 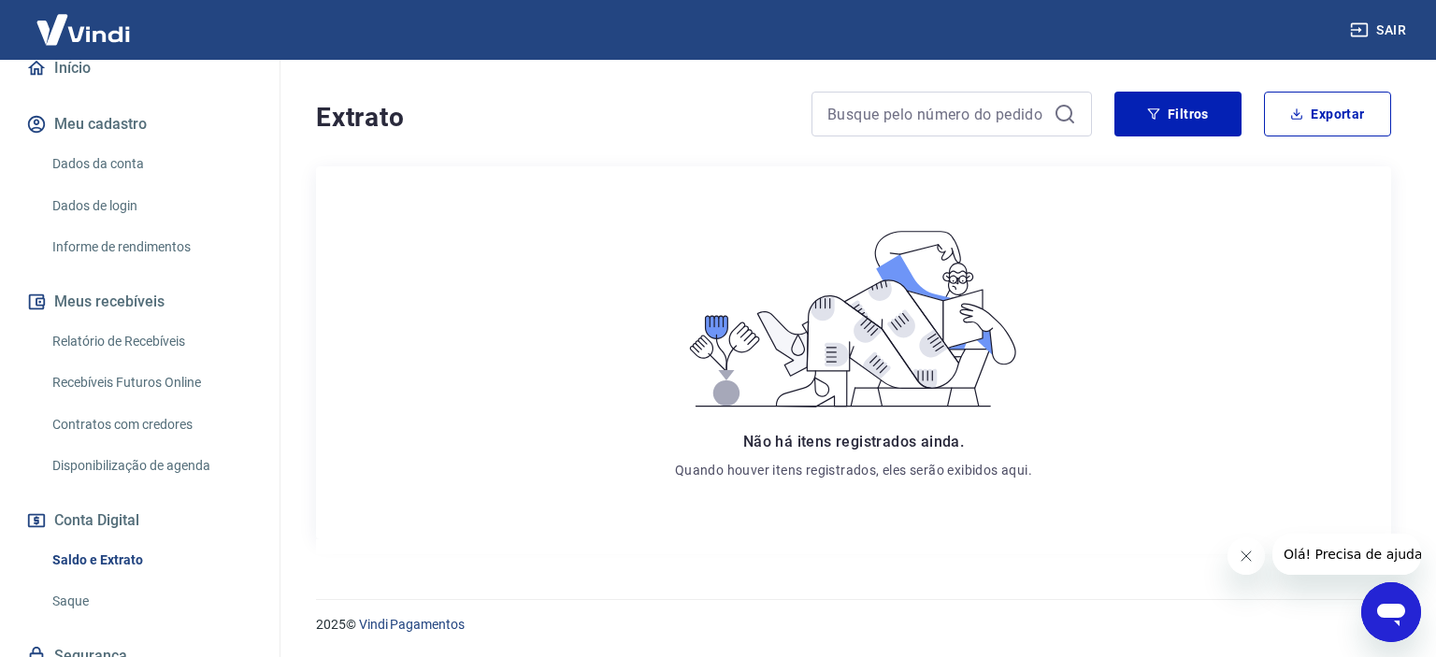 What do you see at coordinates (151, 560) in the screenshot?
I see `a: Saldo e Extrato` at bounding box center [151, 560].